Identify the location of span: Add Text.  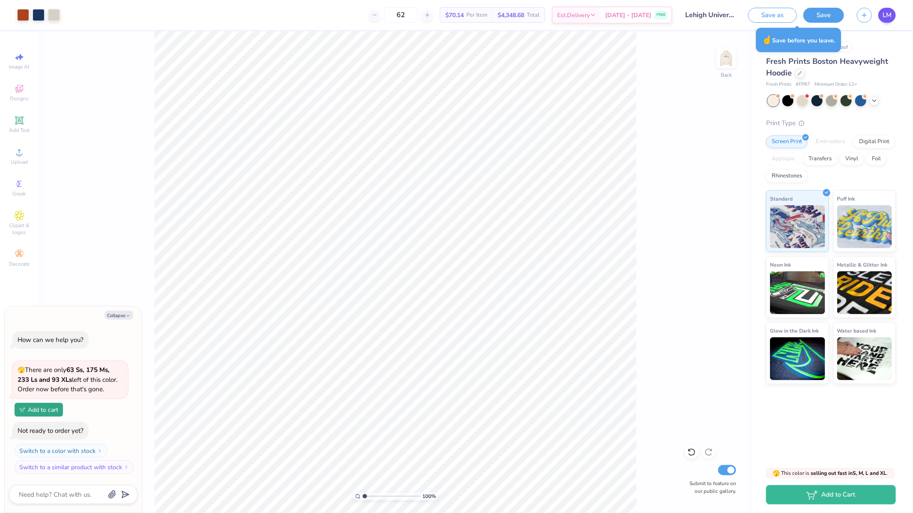
(19, 130).